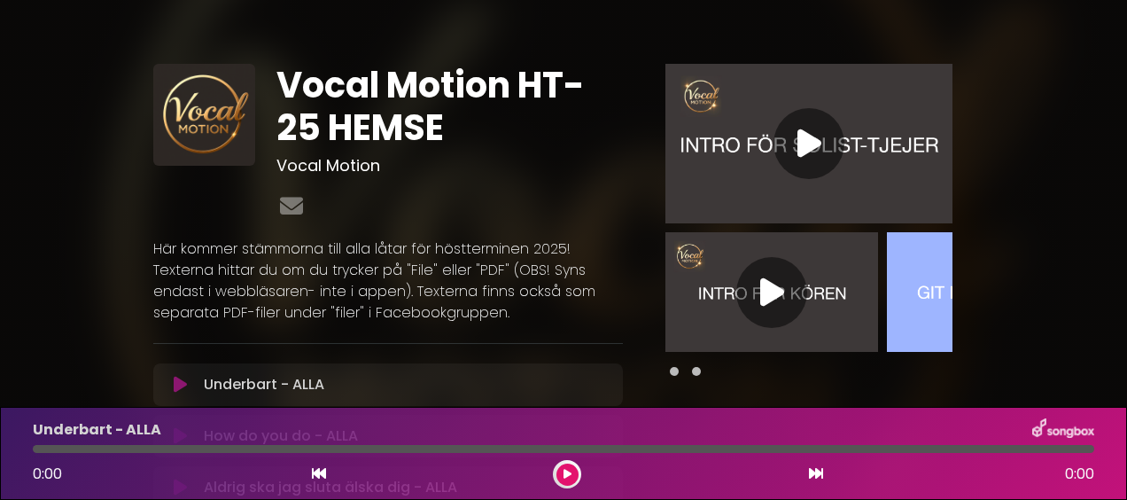 The width and height of the screenshot is (1127, 500). Describe the element at coordinates (388, 281) in the screenshot. I see `p: Här kommer stämmorna till alla låtar för höstterminen 2025! Texterna hittar du om du trycker på "...` at that location.